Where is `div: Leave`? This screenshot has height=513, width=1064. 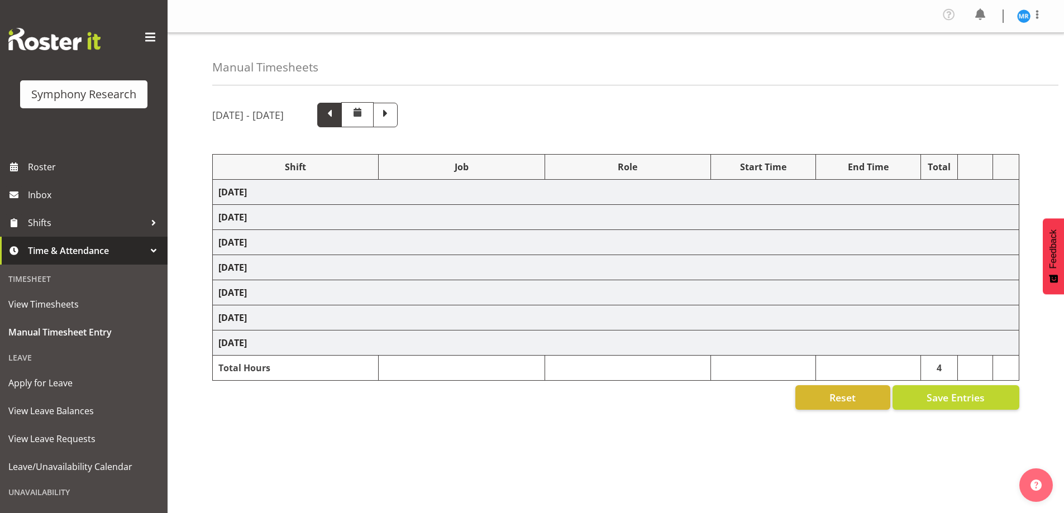
div: Leave is located at coordinates (84, 357).